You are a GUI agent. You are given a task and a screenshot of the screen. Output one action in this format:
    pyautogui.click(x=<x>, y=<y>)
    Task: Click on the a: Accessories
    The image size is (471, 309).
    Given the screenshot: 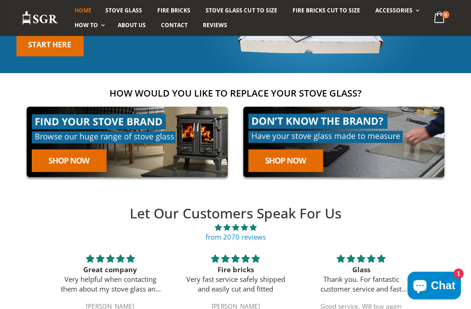 What is the action you would take?
    pyautogui.click(x=396, y=11)
    